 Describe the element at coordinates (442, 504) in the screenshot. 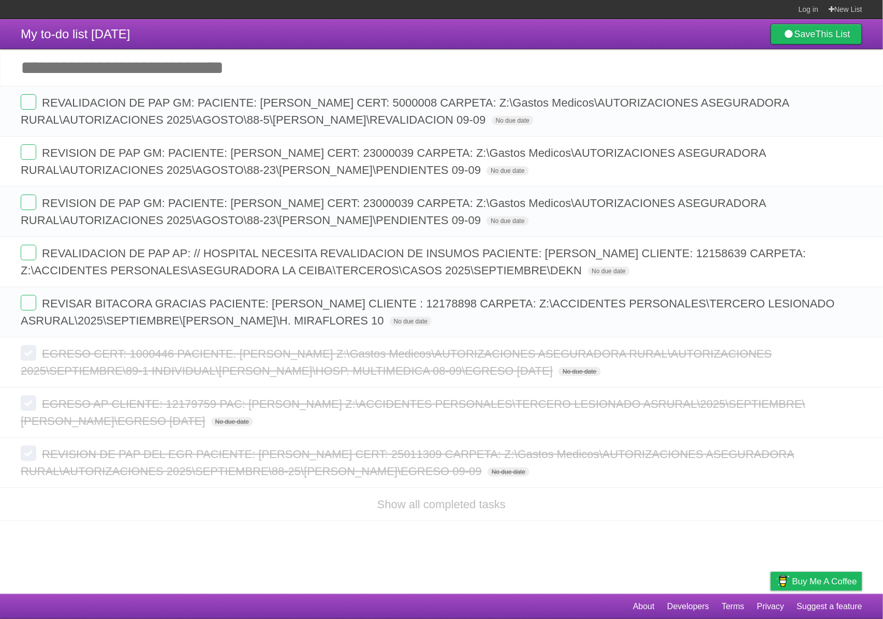

I see `a: Show all completed tasks` at that location.